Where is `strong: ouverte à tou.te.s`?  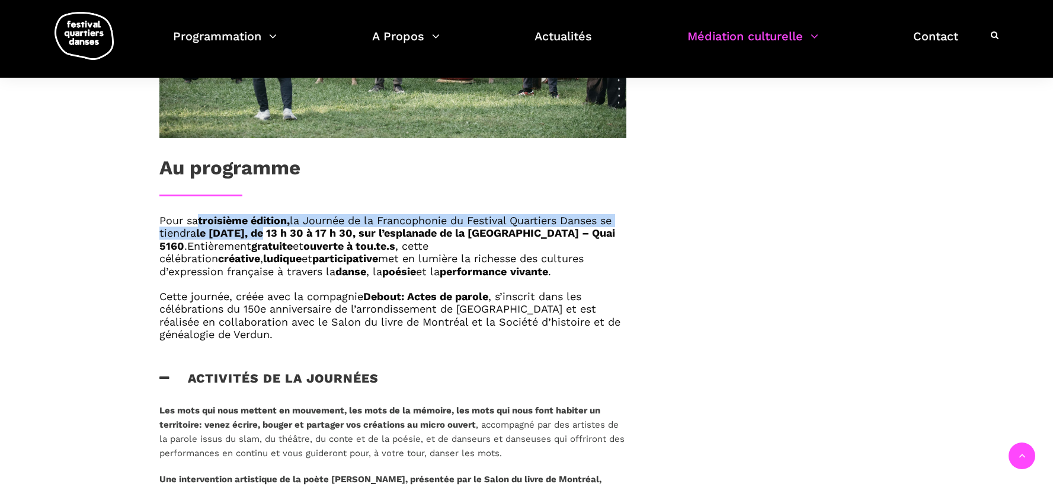
strong: ouverte à tou.te.s is located at coordinates (349, 245).